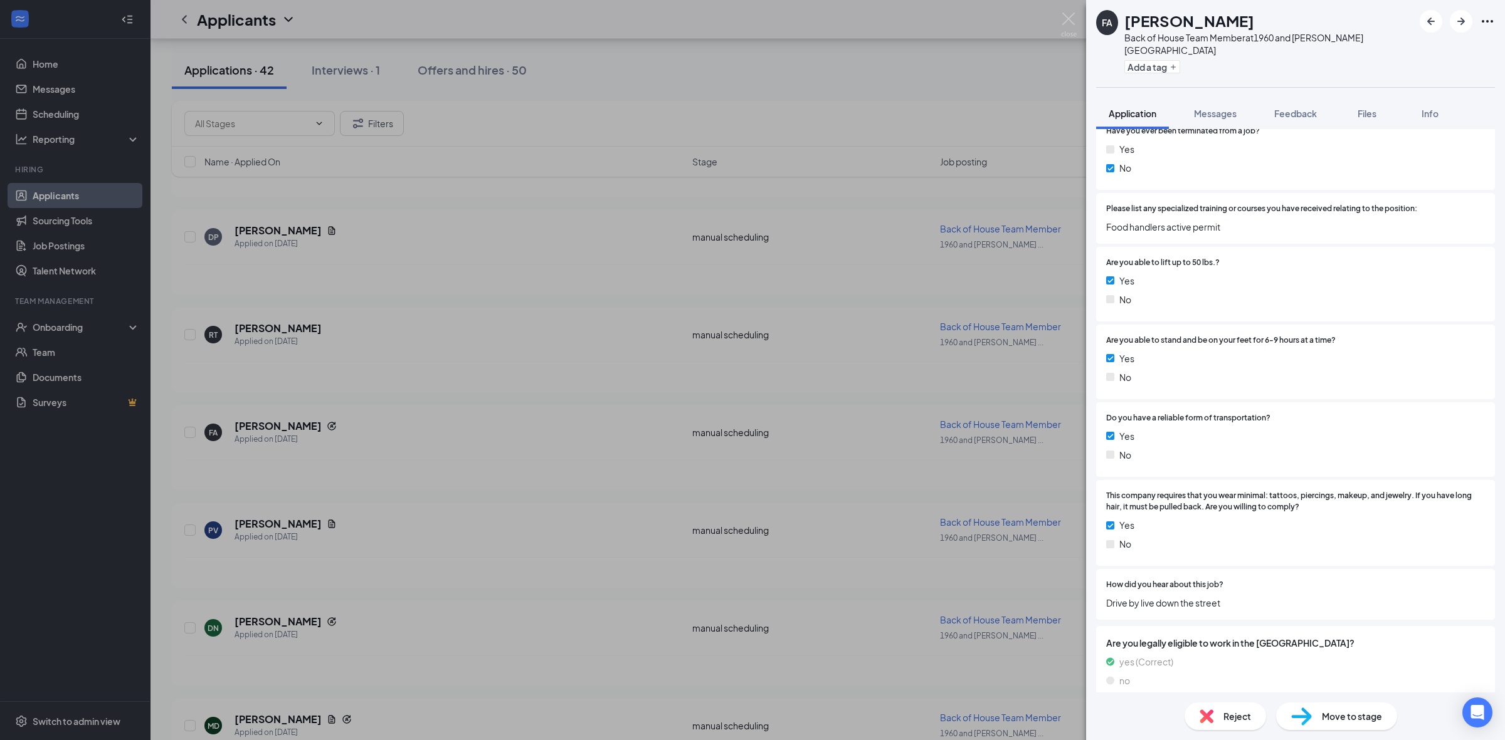  Describe the element at coordinates (1124, 681) in the screenshot. I see `span: no` at that location.